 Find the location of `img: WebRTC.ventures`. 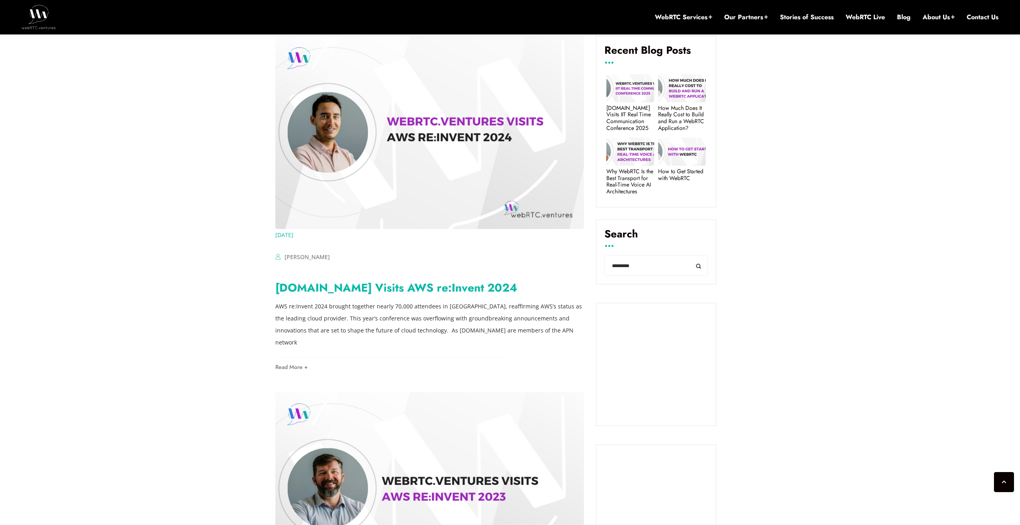

img: WebRTC.ventures is located at coordinates (38, 17).